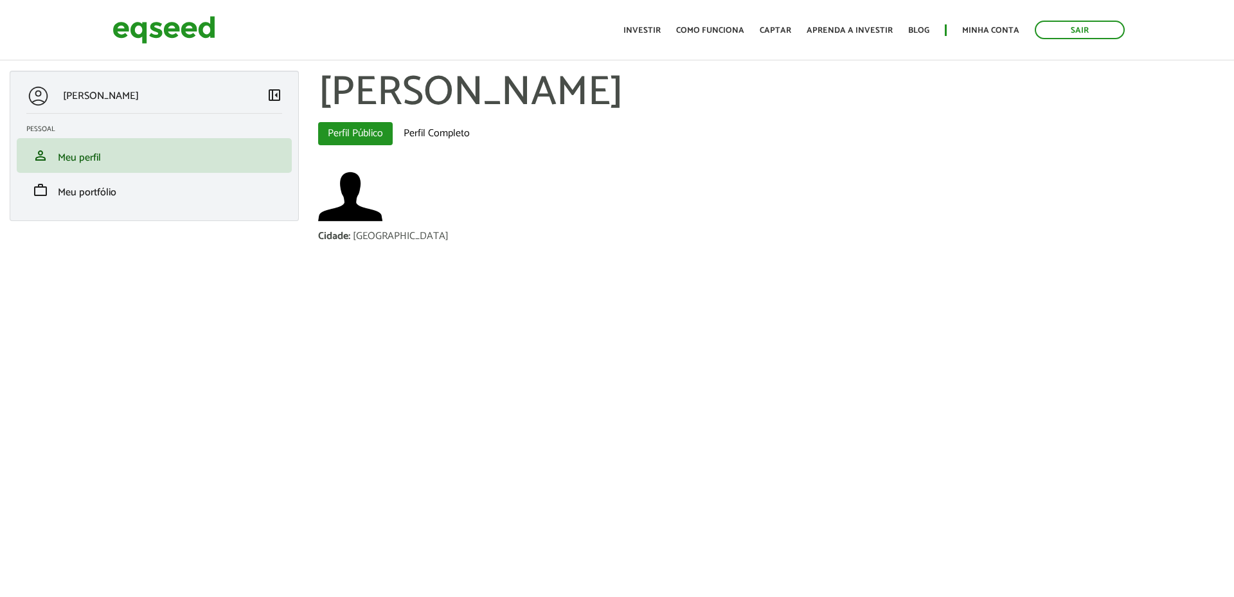 This screenshot has height=597, width=1234. I want to click on a: Perfil Completo, so click(436, 134).